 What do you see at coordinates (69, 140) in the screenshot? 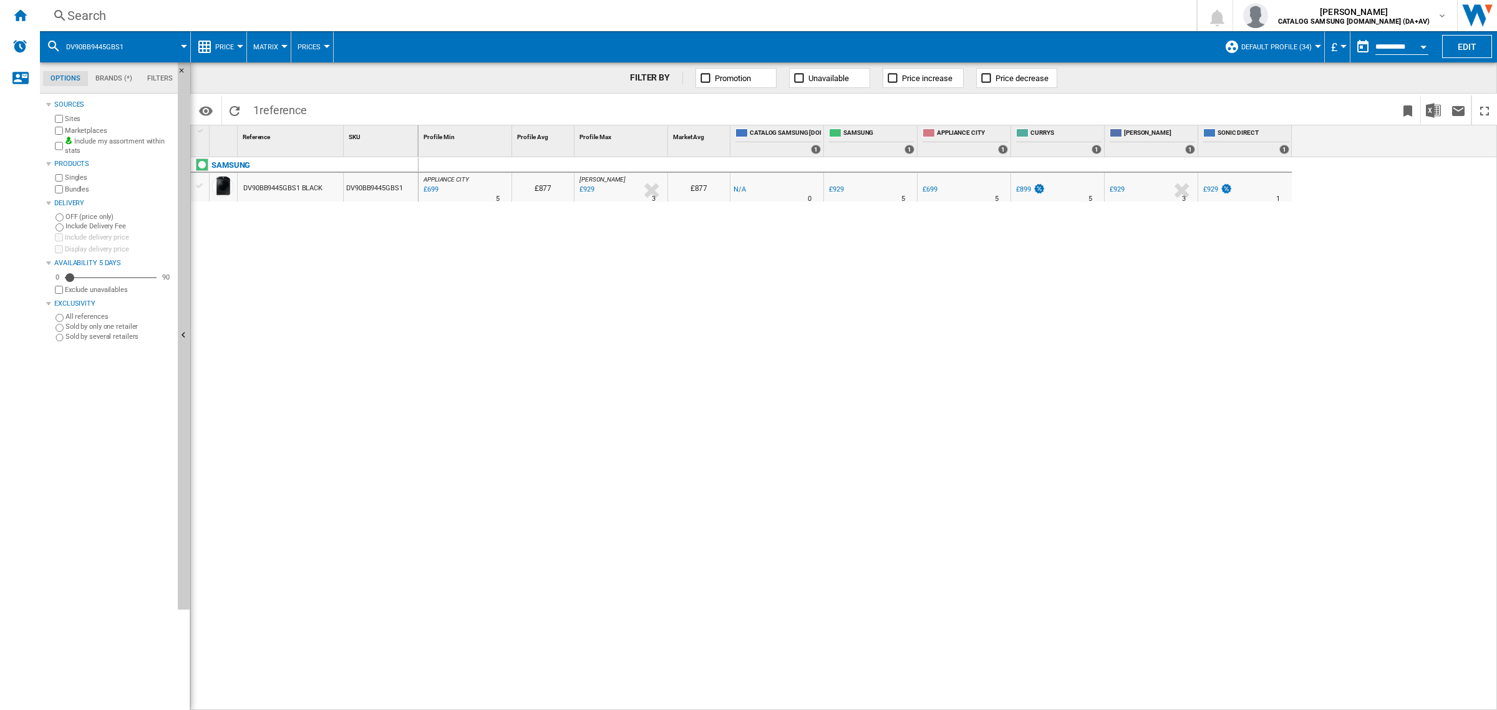
I see `img: mysite-bg-18x18.png` at bounding box center [69, 140].